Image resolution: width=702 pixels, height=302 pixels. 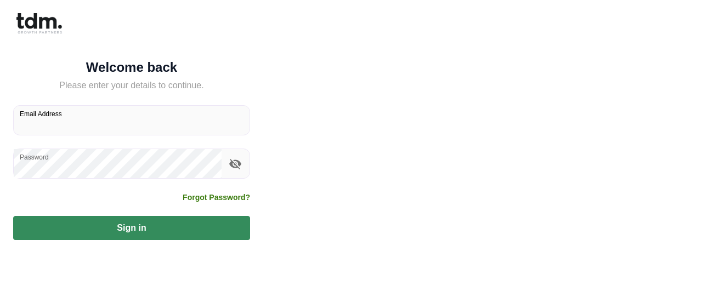 I want to click on h5: Welcome back, so click(x=132, y=67).